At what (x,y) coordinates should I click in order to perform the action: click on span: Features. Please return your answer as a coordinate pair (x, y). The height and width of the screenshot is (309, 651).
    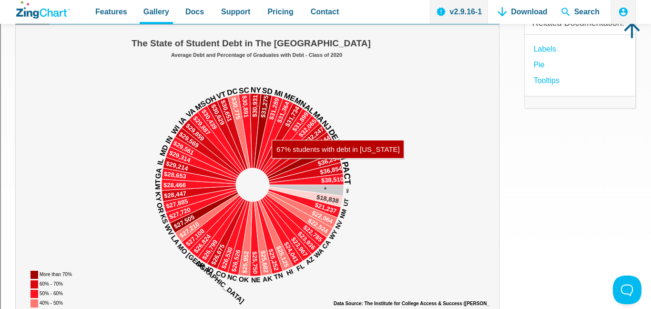
    Looking at the image, I should click on (111, 11).